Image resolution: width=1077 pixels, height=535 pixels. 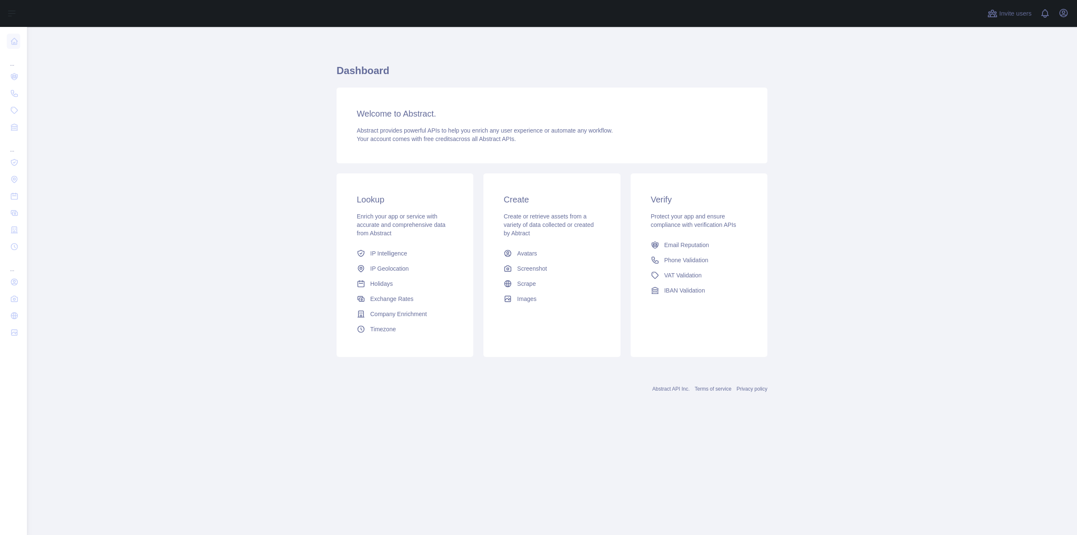 I want to click on span: Images, so click(x=527, y=299).